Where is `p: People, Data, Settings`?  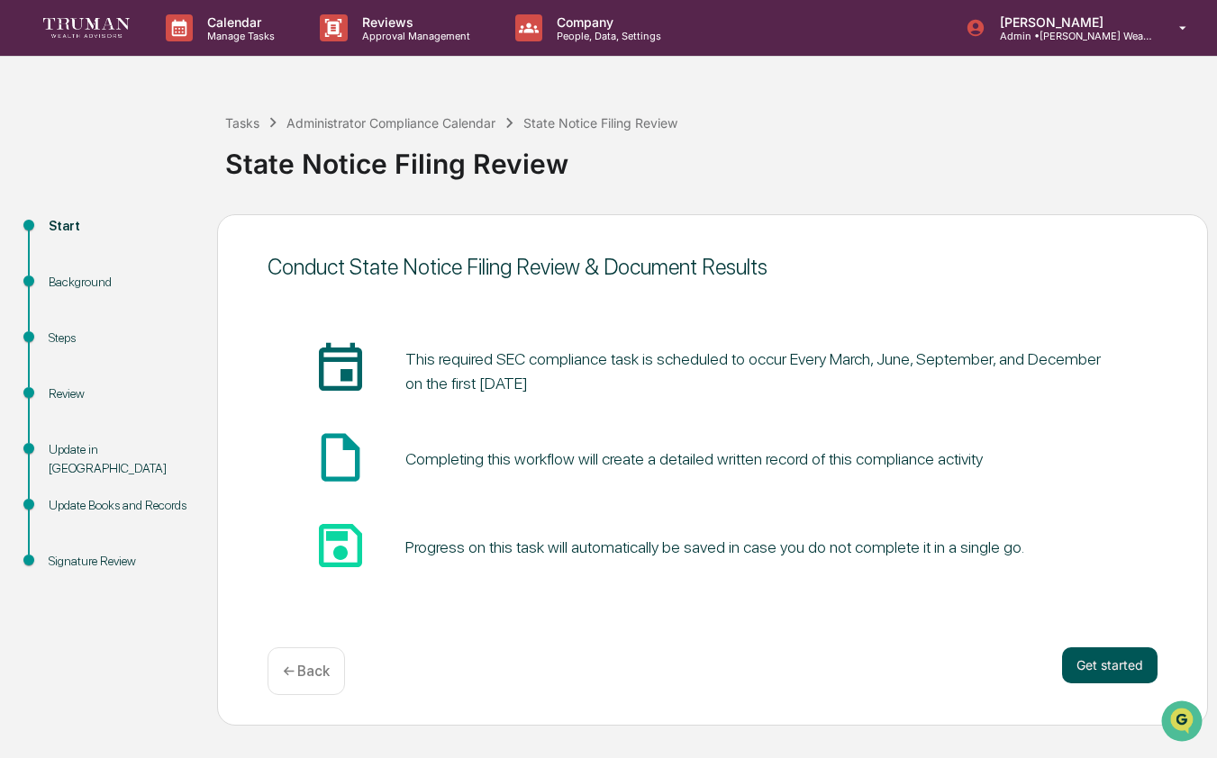
p: People, Data, Settings is located at coordinates (606, 36).